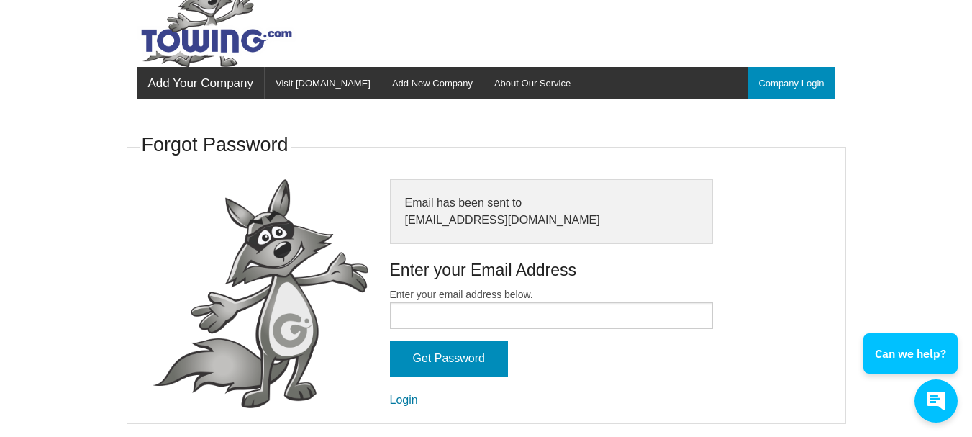  I want to click on a: About Our Service, so click(532, 83).